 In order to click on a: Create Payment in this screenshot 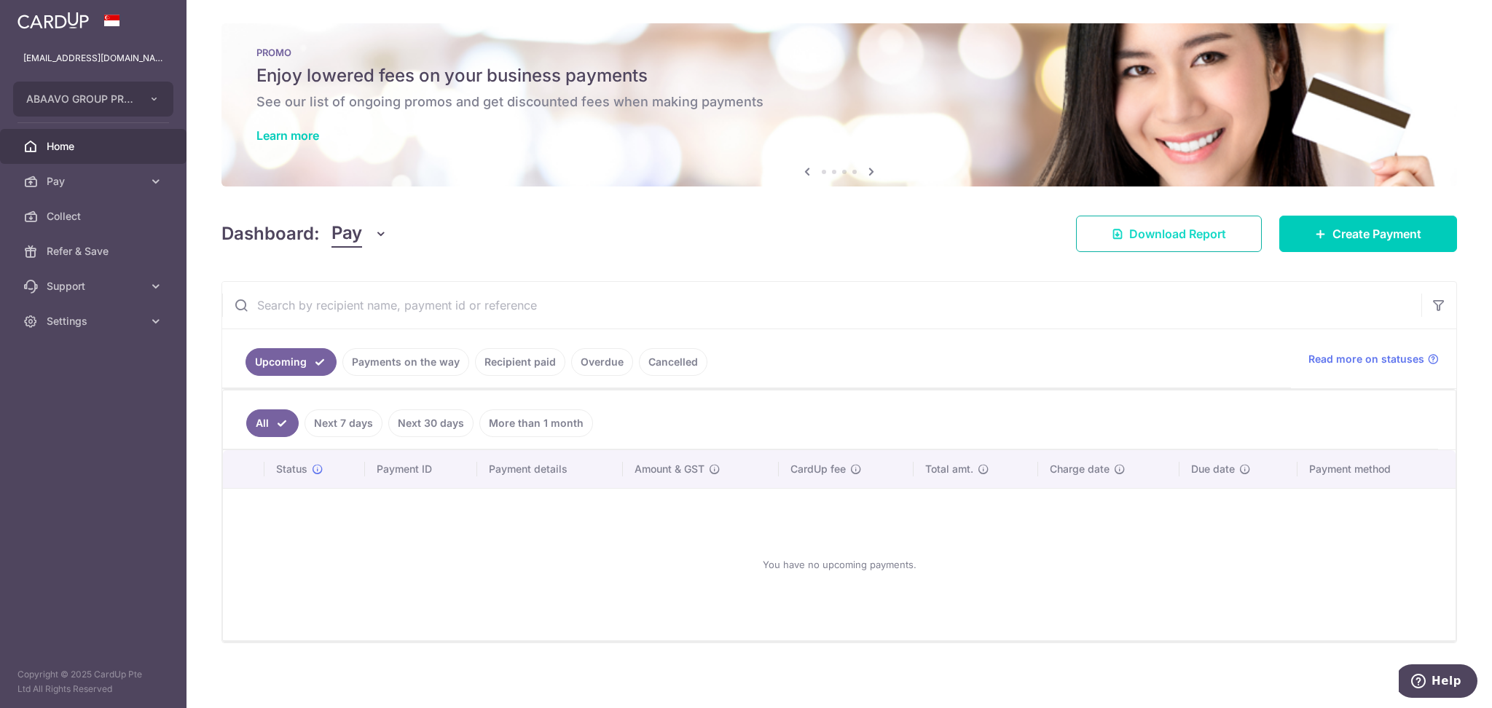, I will do `click(1368, 234)`.